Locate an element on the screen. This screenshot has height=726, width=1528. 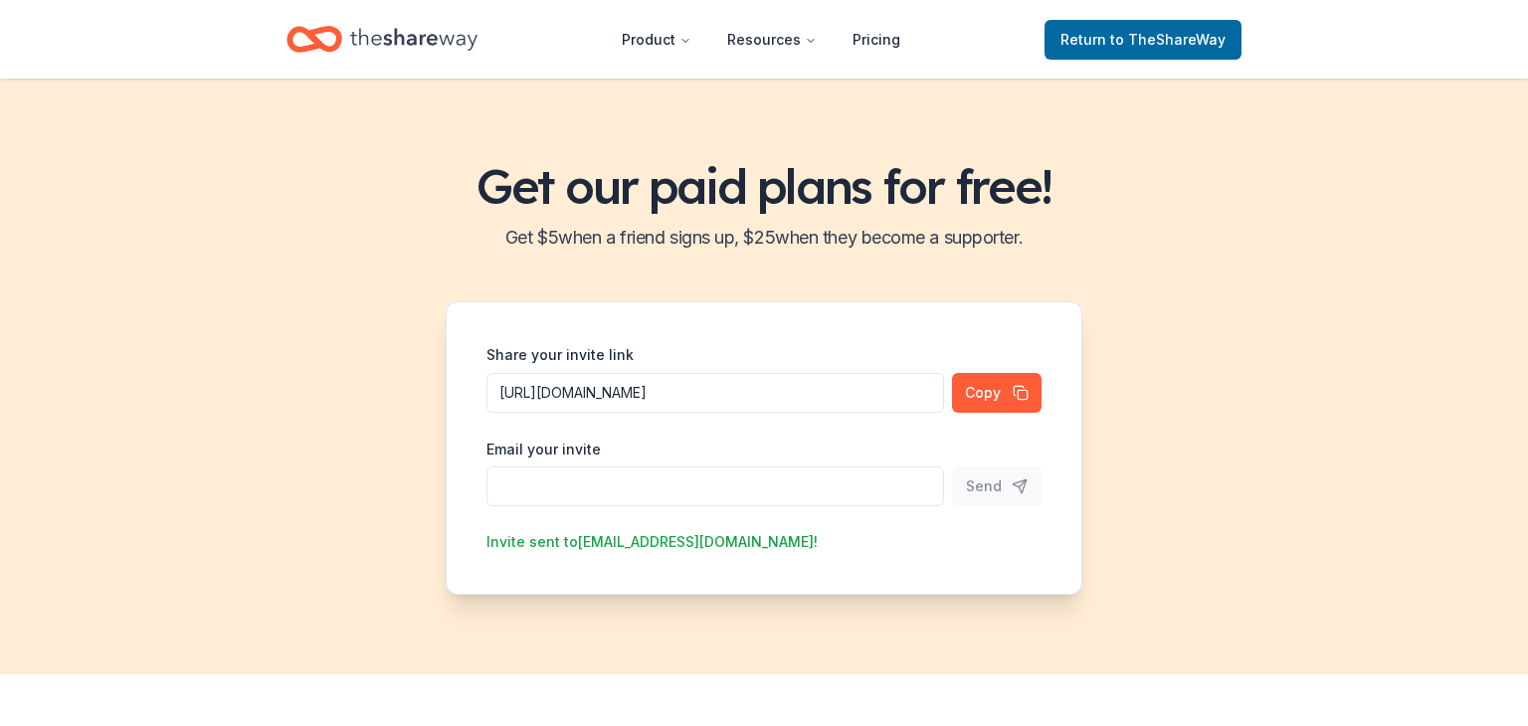
span: to TheShareWay is located at coordinates (1168, 39).